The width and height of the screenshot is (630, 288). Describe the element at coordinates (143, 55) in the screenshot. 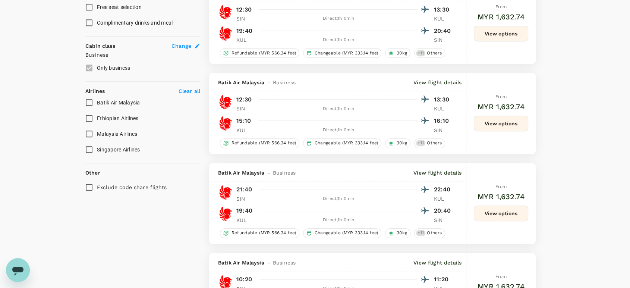

I see `p: Business` at that location.